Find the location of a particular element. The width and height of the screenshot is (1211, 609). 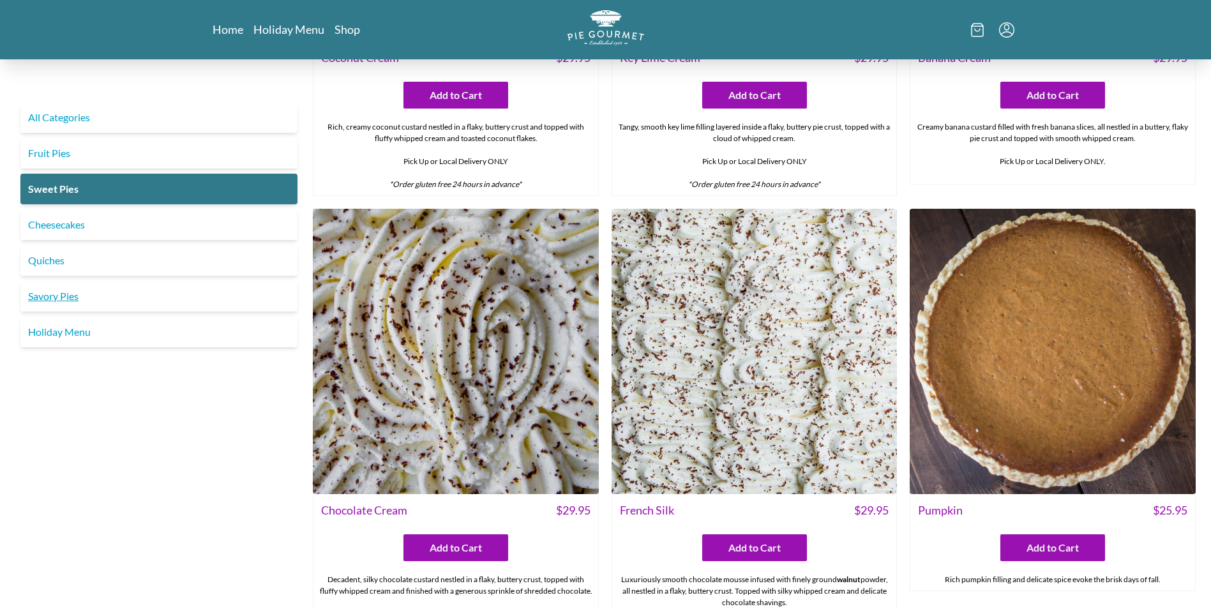

a: Pumpkin is located at coordinates (1052, 352).